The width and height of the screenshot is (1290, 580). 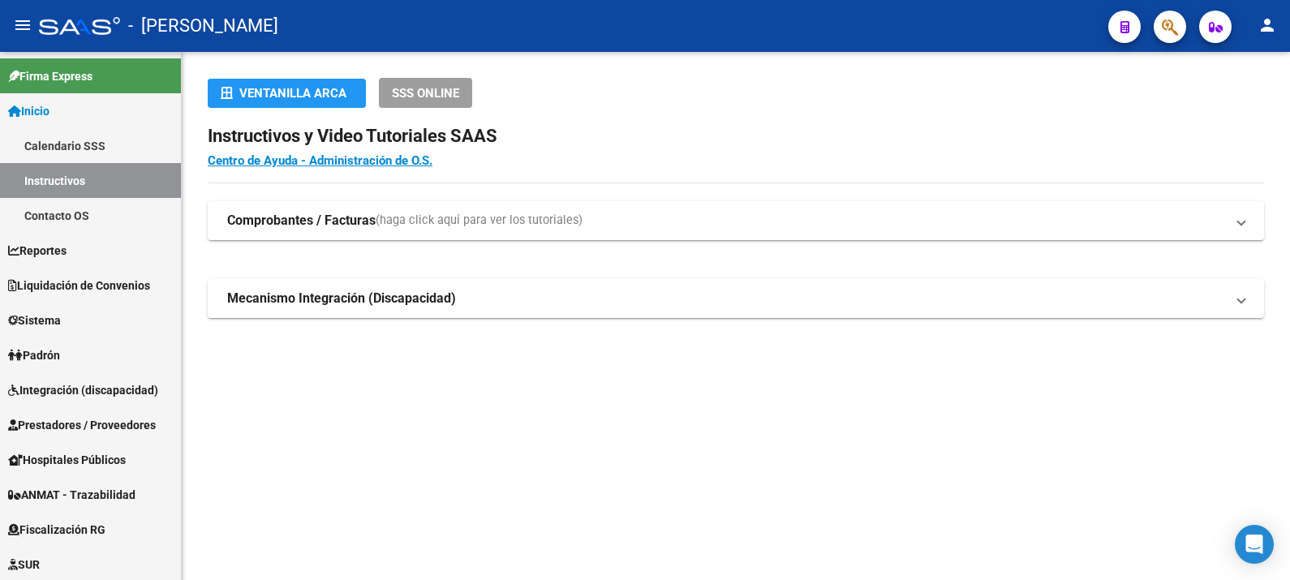 What do you see at coordinates (736, 136) in the screenshot?
I see `h2: Instructivos y Video Tutoriales SAAS` at bounding box center [736, 136].